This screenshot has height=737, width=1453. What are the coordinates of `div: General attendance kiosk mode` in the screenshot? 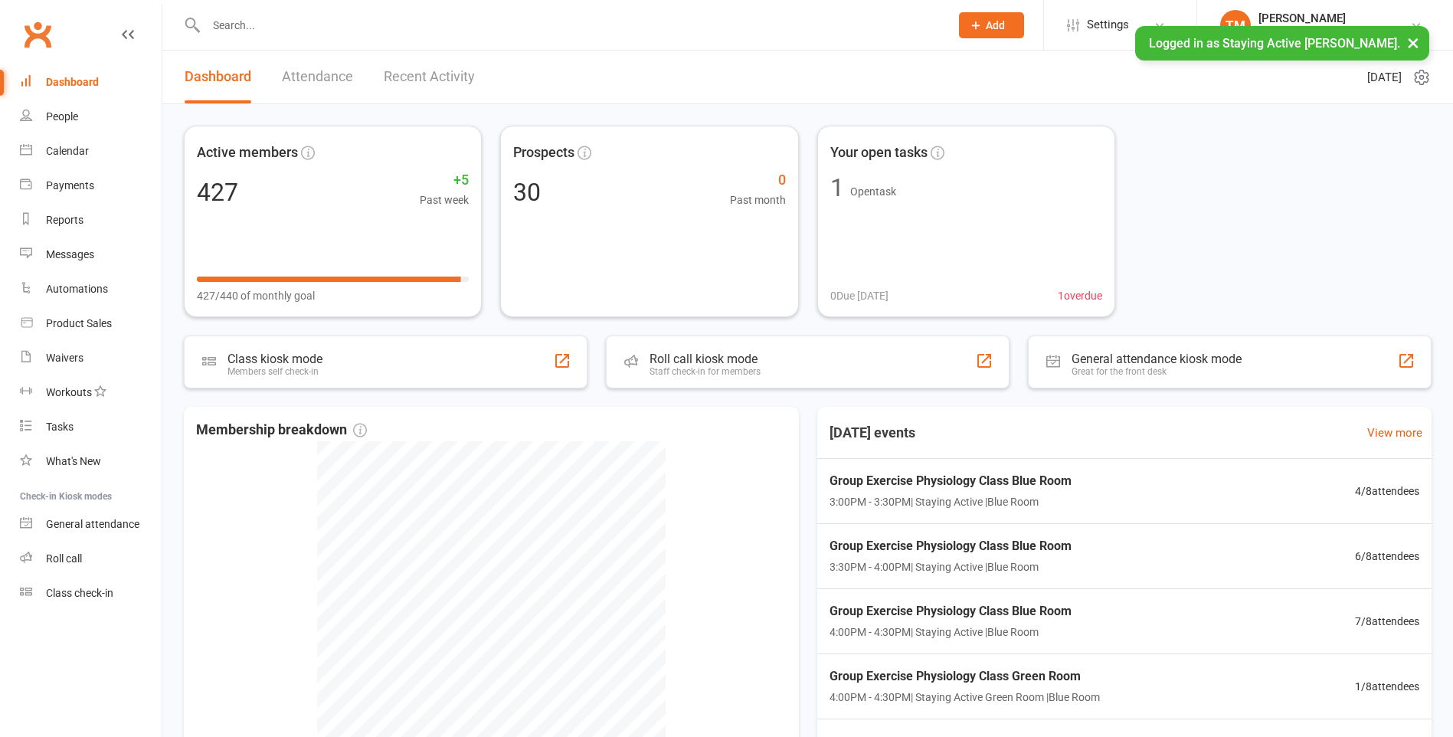 It's located at (1157, 358).